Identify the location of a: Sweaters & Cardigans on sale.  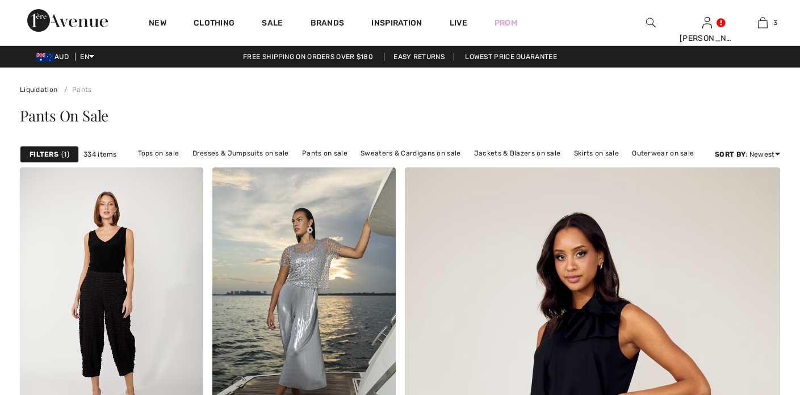
(411, 153).